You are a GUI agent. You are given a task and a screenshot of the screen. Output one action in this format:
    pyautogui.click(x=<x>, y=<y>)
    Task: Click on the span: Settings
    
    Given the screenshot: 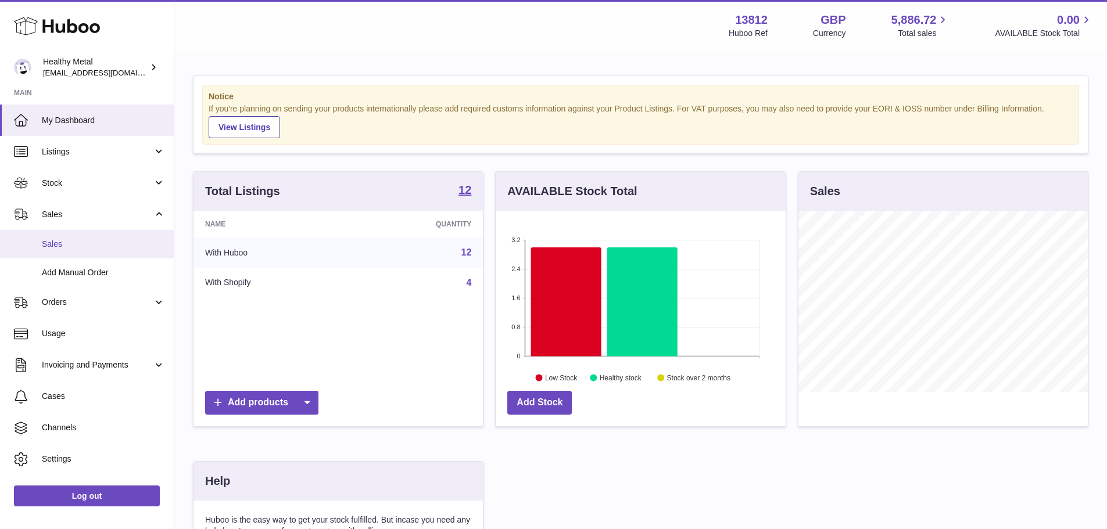 What is the action you would take?
    pyautogui.click(x=103, y=459)
    